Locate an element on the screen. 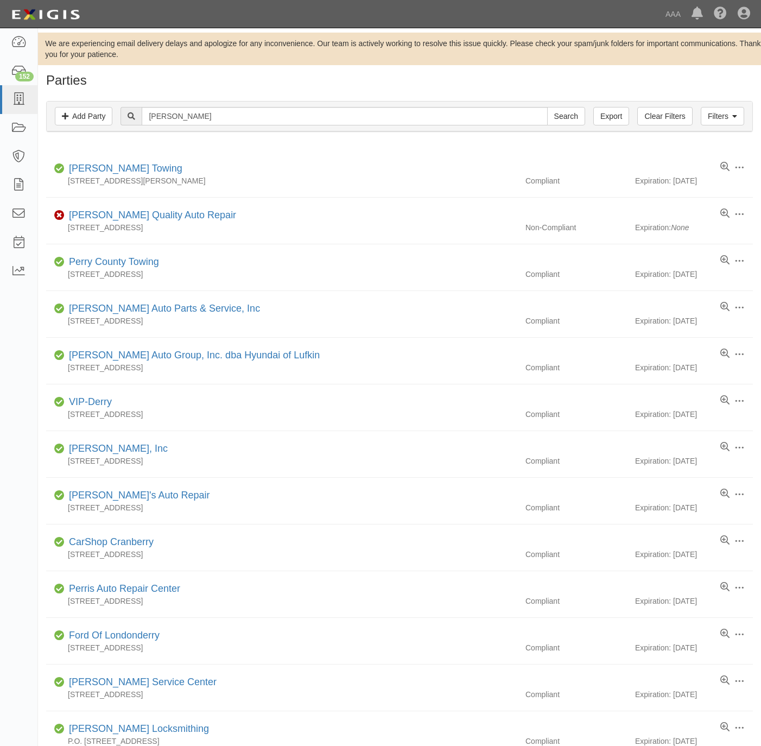 The image size is (761, 746). div: 152 is located at coordinates (24, 77).